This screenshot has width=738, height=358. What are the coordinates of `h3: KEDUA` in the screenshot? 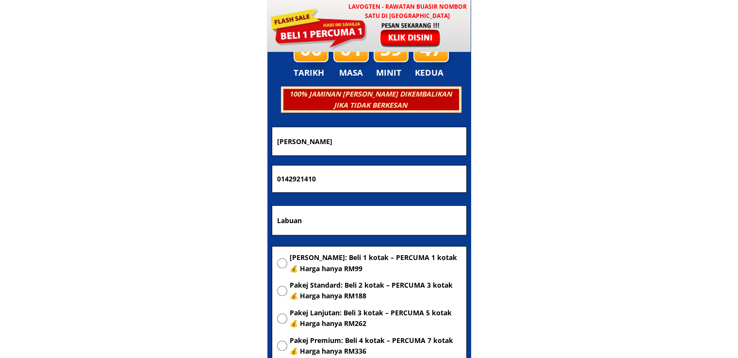 It's located at (431, 73).